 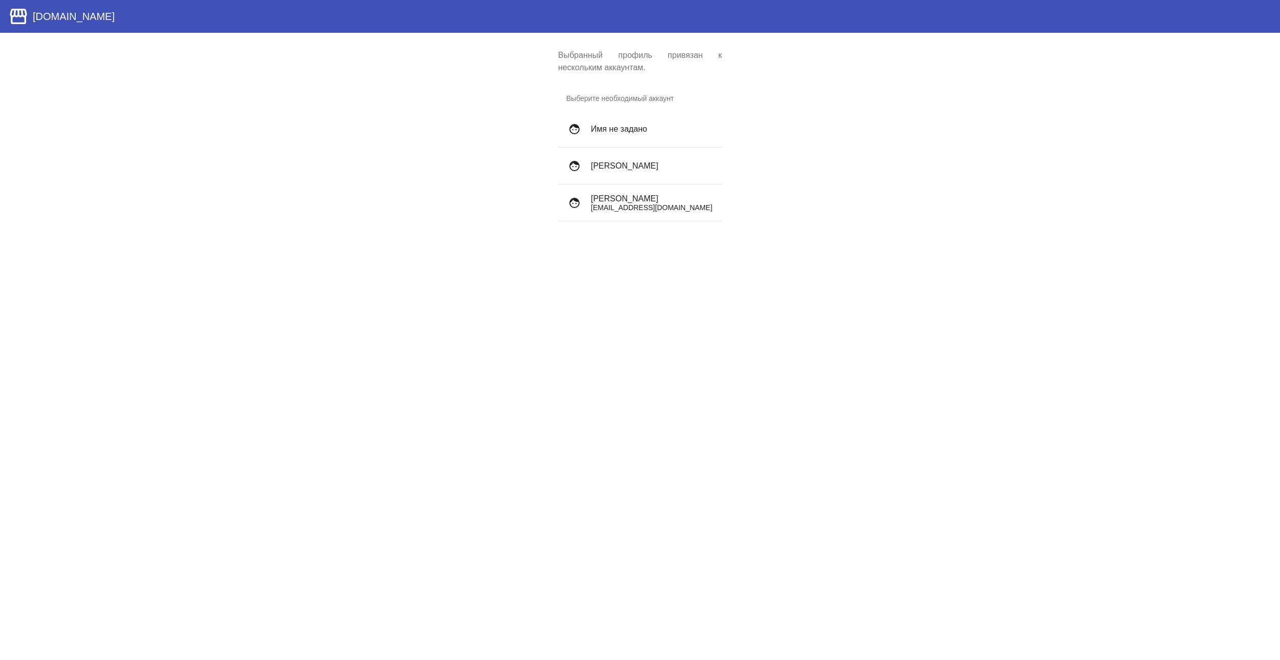 What do you see at coordinates (652, 129) in the screenshot?
I see `h4: Имя не задано` at bounding box center [652, 129].